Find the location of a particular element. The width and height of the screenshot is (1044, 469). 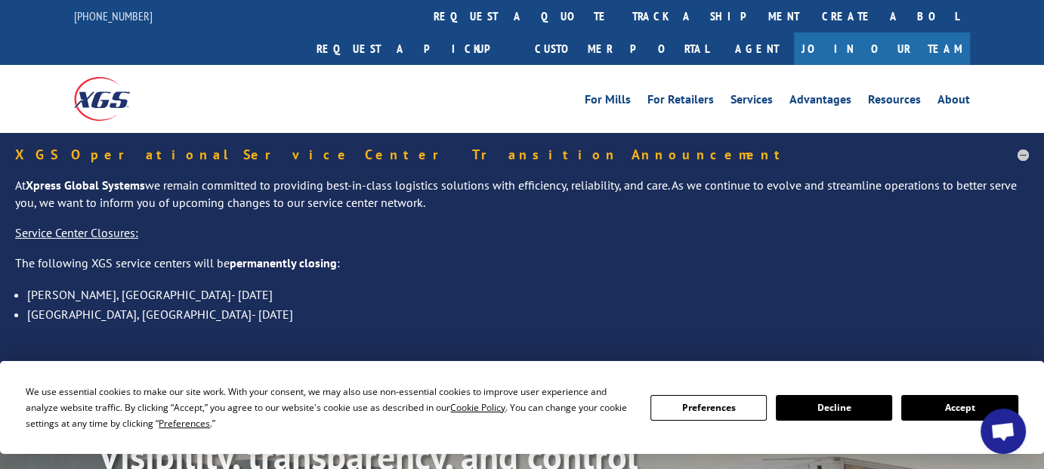

div: We use essential cookies to make our site work. With your consent, we may also use non-essential ... is located at coordinates (329, 407).